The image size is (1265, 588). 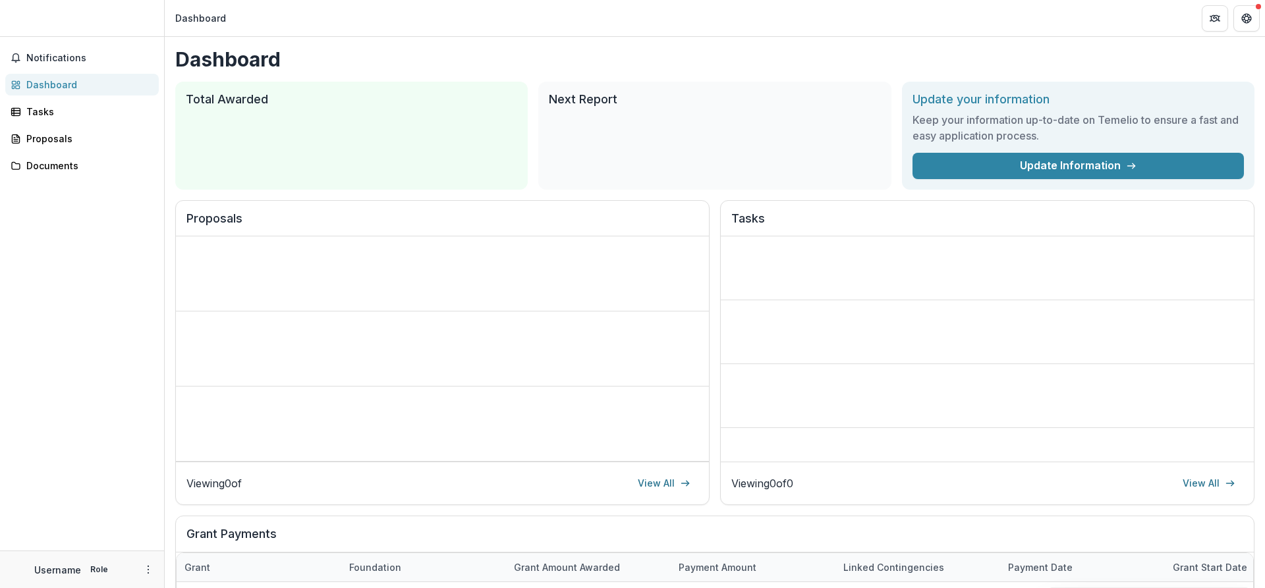 What do you see at coordinates (1246, 18) in the screenshot?
I see `button: Get Help` at bounding box center [1246, 18].